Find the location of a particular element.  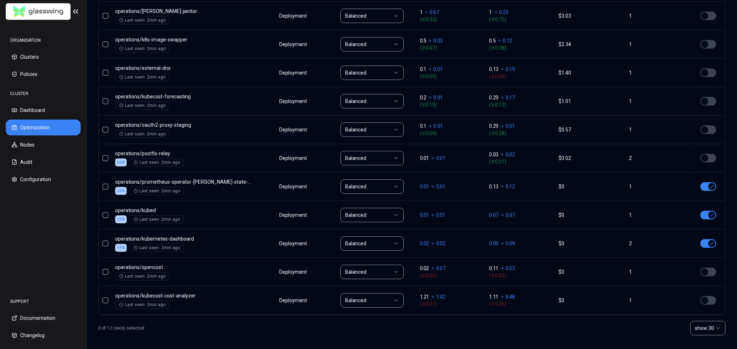

div: $1.40 is located at coordinates (590, 73).